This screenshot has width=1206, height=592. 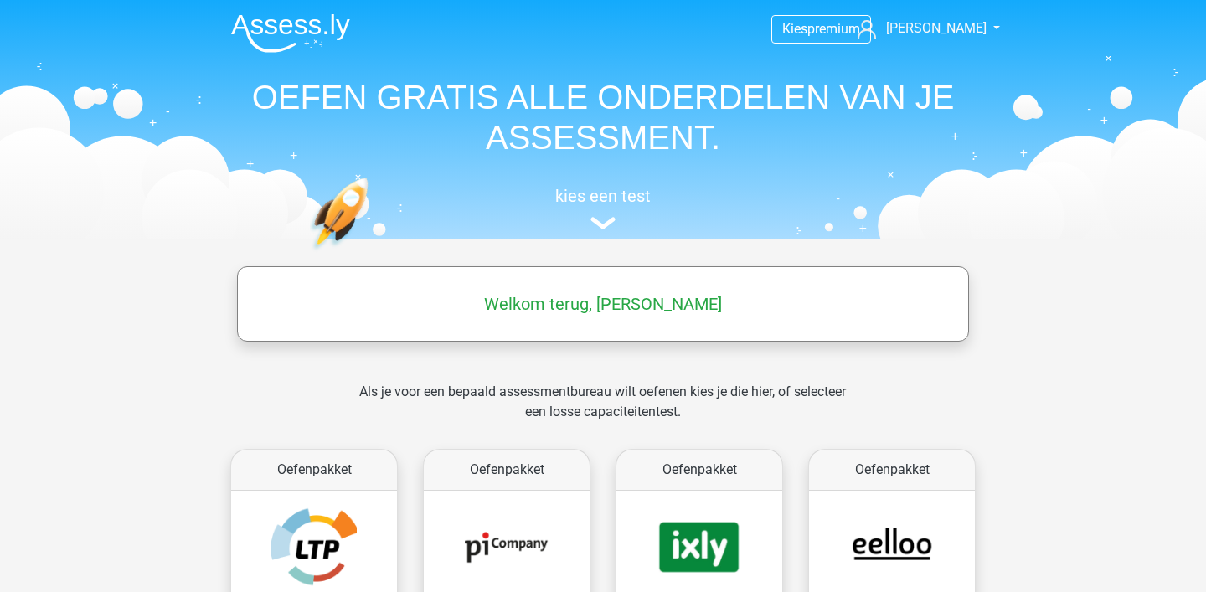 I want to click on span: premium, so click(x=833, y=28).